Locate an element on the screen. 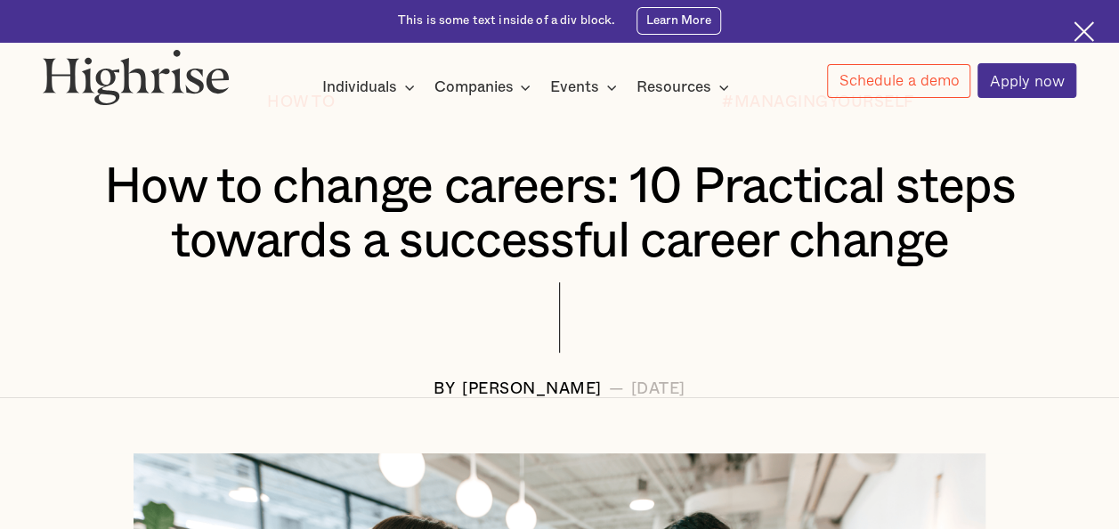 The height and width of the screenshot is (529, 1119). a: Schedule a demo is located at coordinates (899, 81).